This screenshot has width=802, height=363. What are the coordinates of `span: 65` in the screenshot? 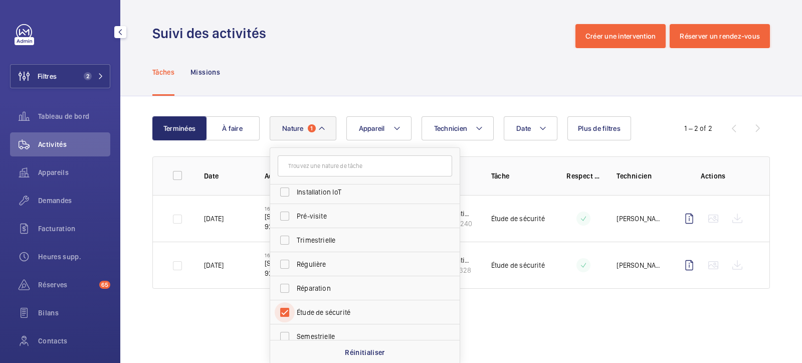 It's located at (105, 285).